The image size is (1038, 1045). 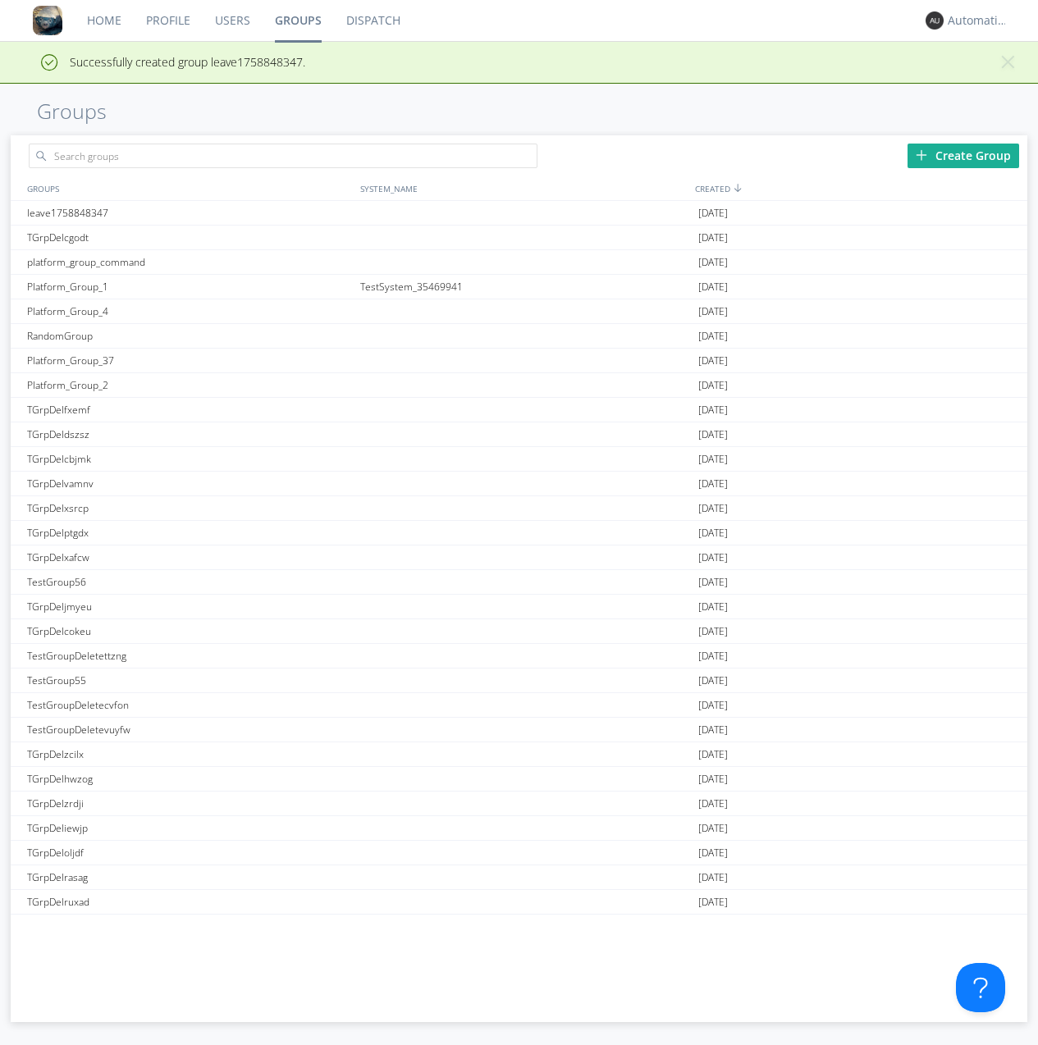 I want to click on div: TGrpDelptgdx, so click(x=190, y=533).